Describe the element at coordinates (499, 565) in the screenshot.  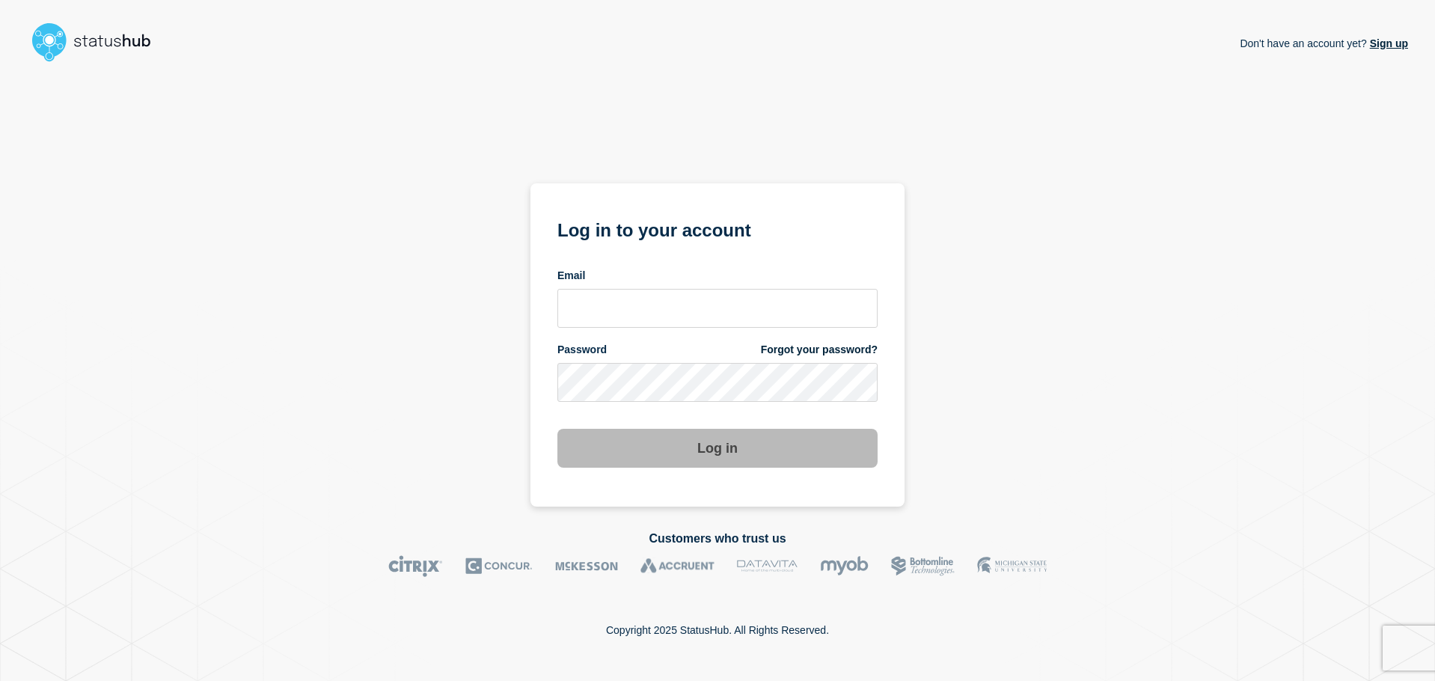
I see `img: Concur logo` at that location.